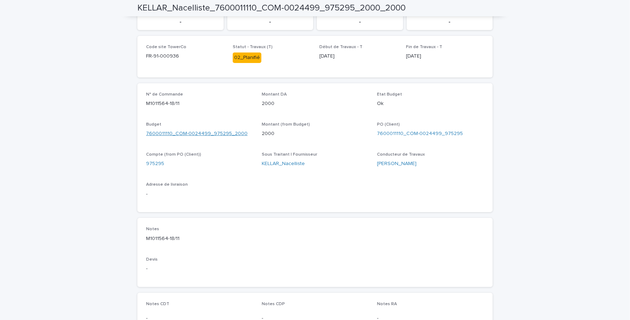  What do you see at coordinates (430, 104) in the screenshot?
I see `p: Ok` at bounding box center [430, 104].